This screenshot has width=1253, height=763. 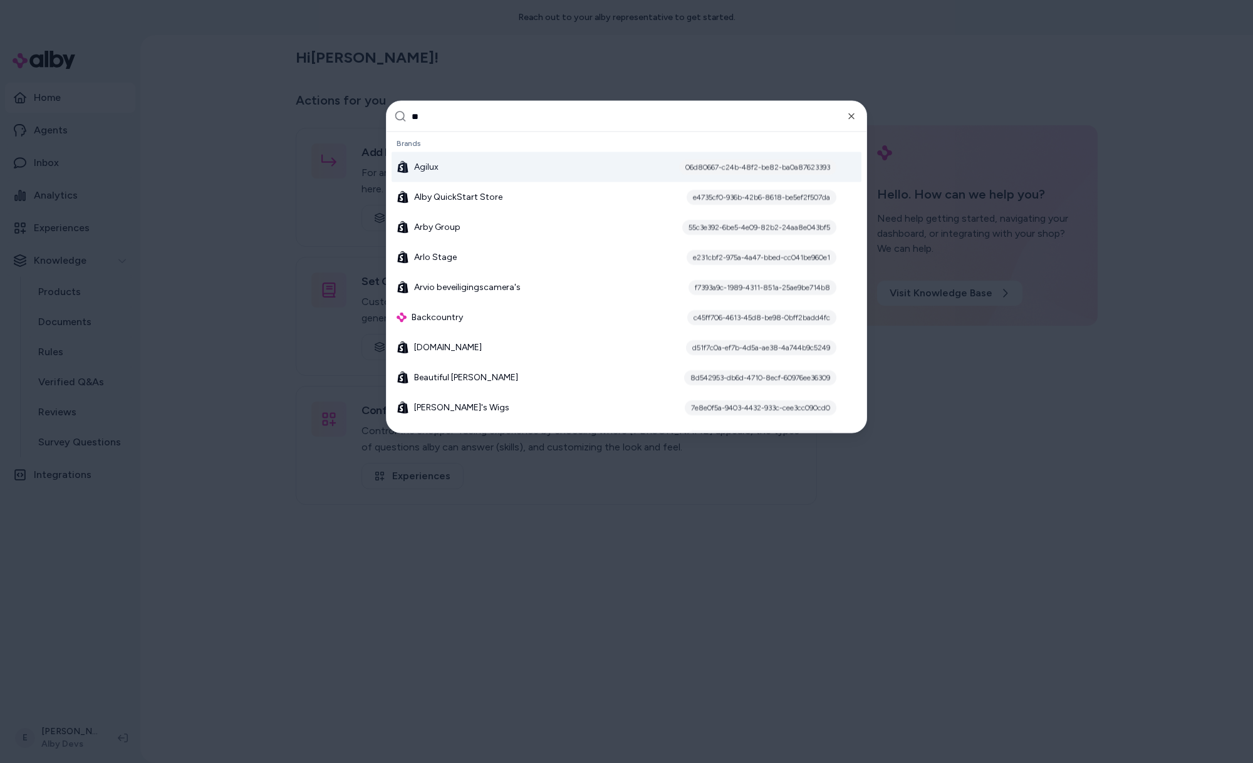 What do you see at coordinates (626, 143) in the screenshot?
I see `div: Brands` at bounding box center [626, 143].